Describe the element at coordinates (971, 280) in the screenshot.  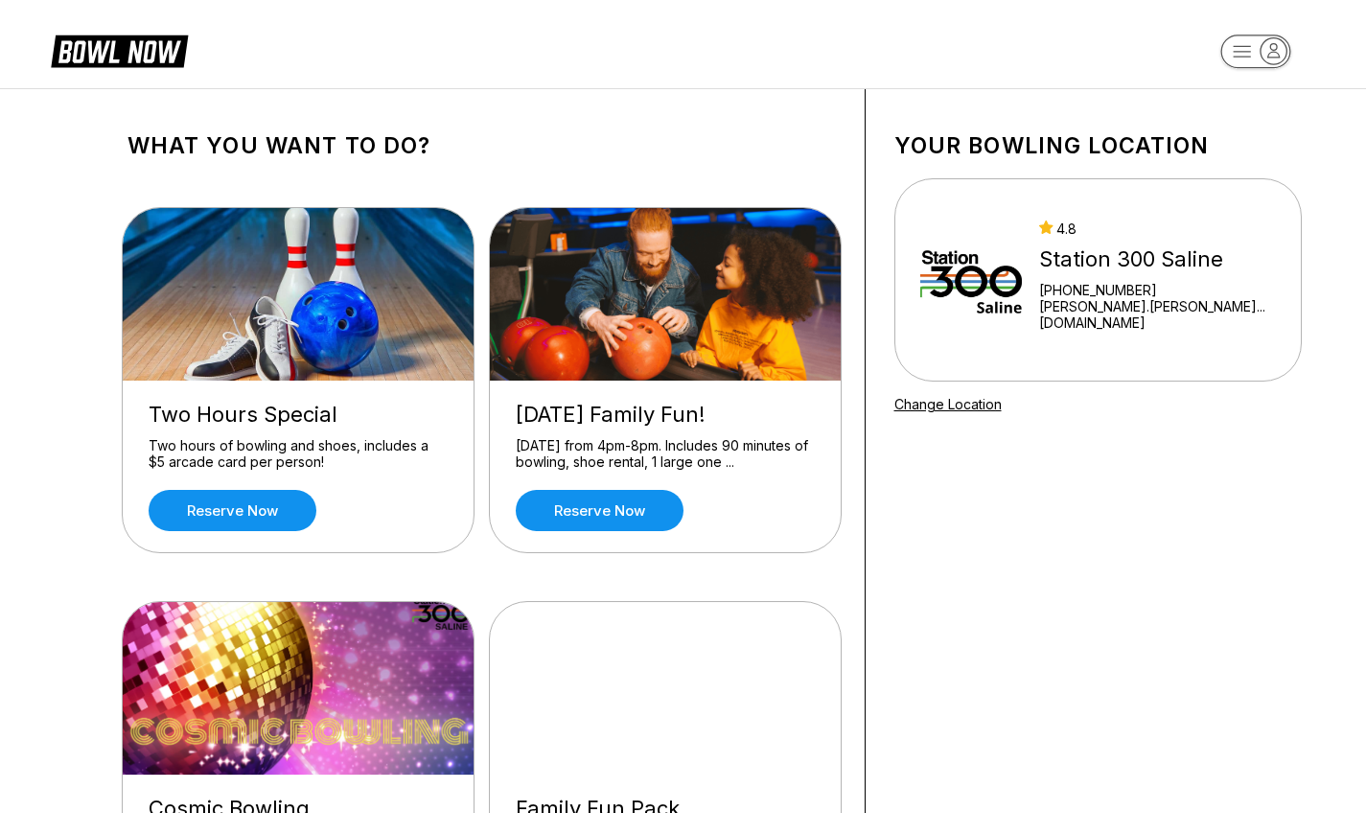
I see `img: Station 300 Saline` at that location.